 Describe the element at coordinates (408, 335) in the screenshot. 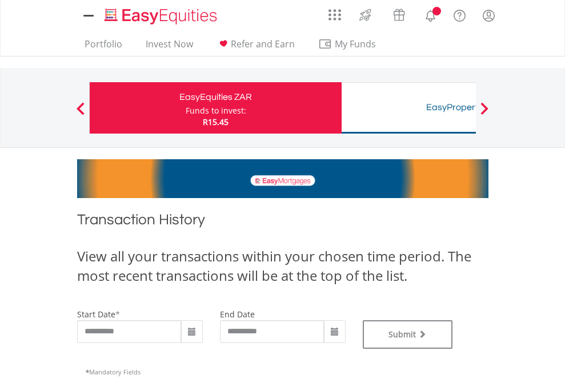

I see `button: Submit` at that location.